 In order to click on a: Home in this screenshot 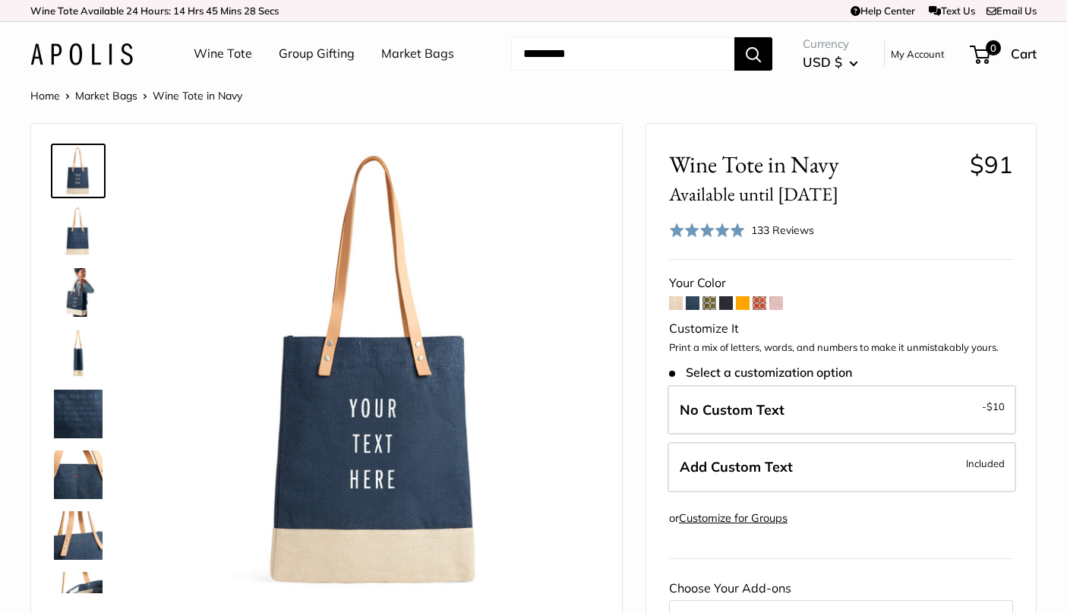, I will do `click(45, 96)`.